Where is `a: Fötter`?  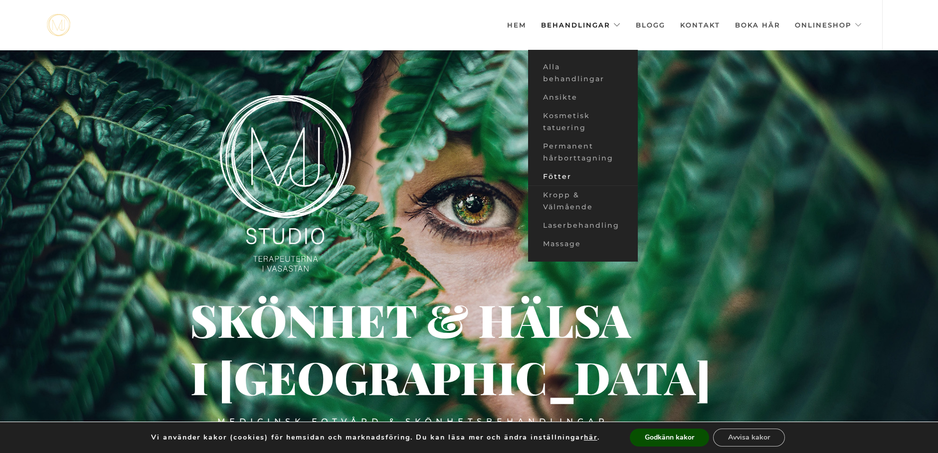 a: Fötter is located at coordinates (583, 177).